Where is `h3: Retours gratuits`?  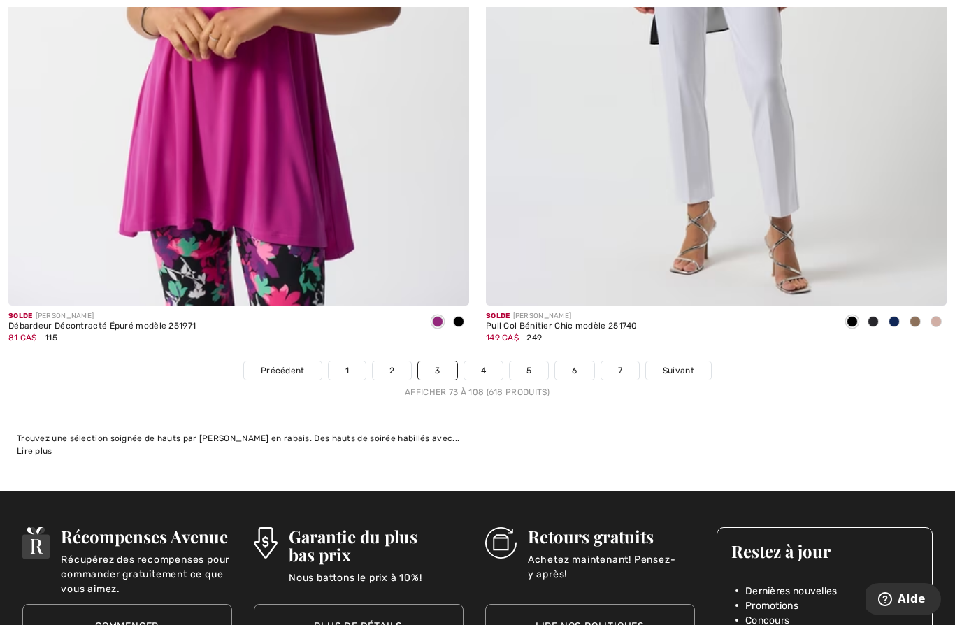
h3: Retours gratuits is located at coordinates (611, 536).